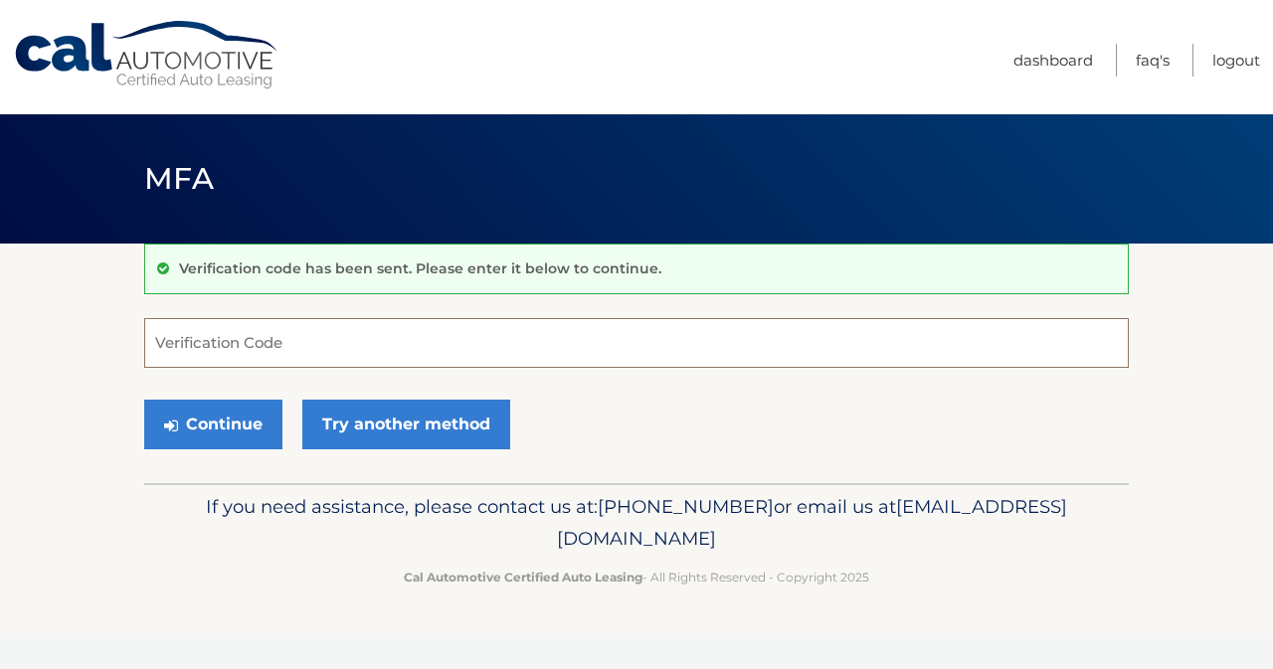 The image size is (1273, 669). What do you see at coordinates (179, 178) in the screenshot?
I see `span: MFA` at bounding box center [179, 178].